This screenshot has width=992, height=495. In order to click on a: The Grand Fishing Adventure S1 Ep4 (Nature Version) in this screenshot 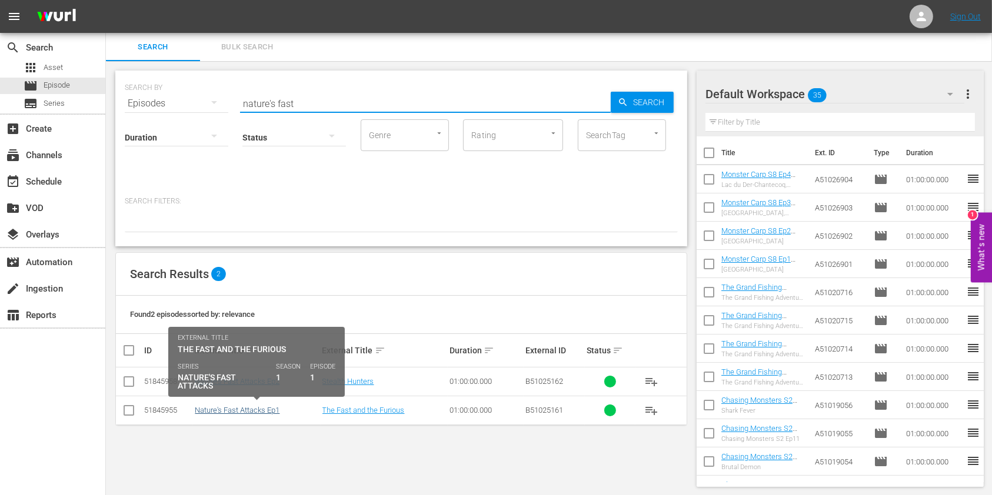, I will do `click(753, 296)`.